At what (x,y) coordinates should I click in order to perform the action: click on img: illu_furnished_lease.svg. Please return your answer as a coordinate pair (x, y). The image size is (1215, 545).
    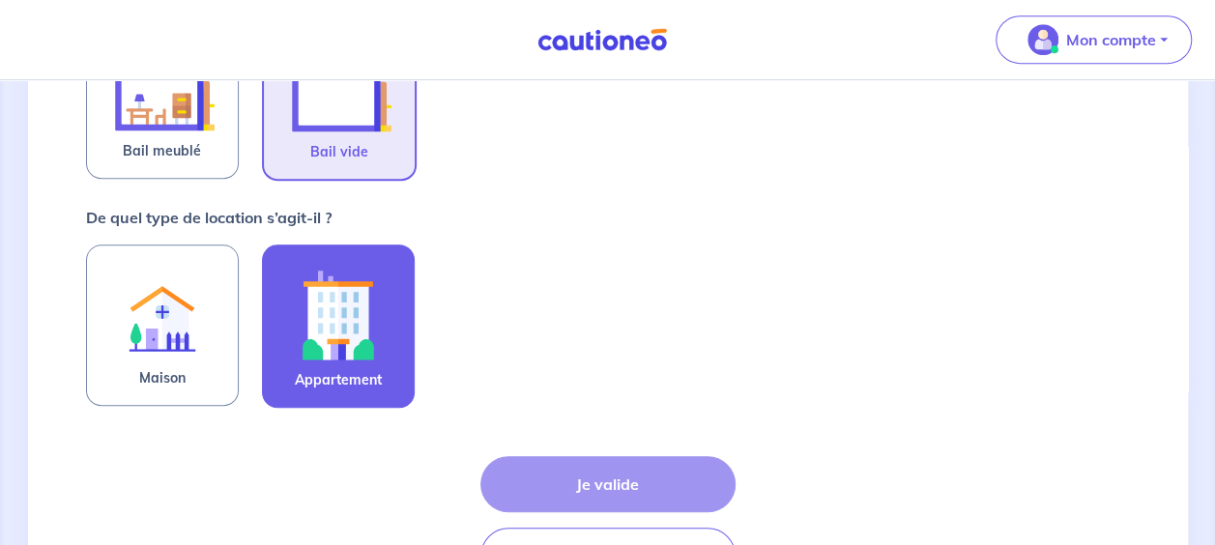
    Looking at the image, I should click on (162, 87).